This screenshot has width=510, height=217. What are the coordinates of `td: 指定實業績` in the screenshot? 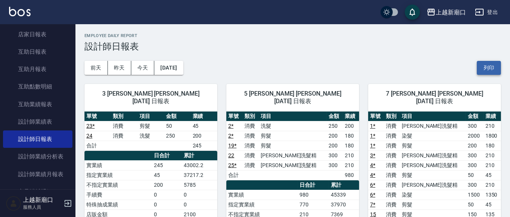 It's located at (118, 175).